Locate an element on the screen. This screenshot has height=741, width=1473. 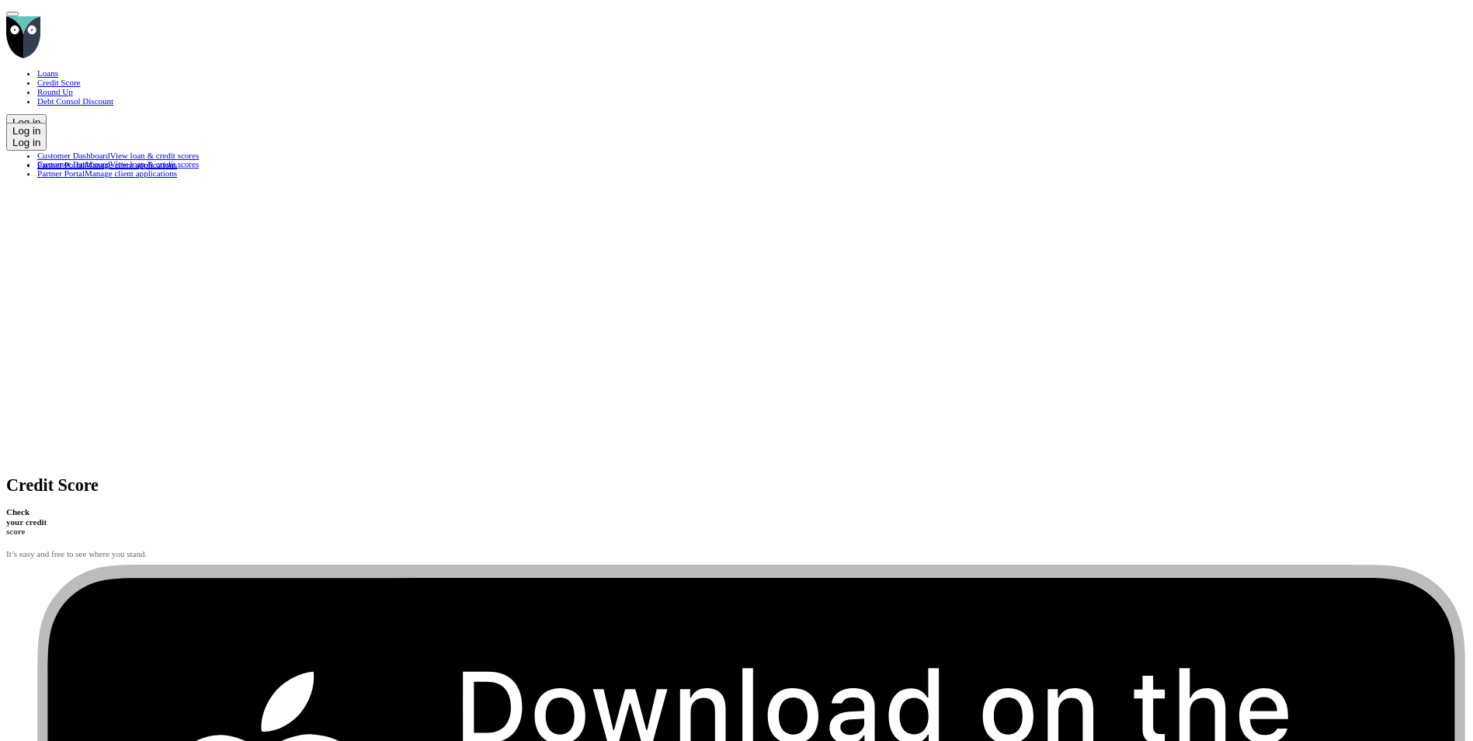
a: Partner PortalManage client applications is located at coordinates (107, 173).